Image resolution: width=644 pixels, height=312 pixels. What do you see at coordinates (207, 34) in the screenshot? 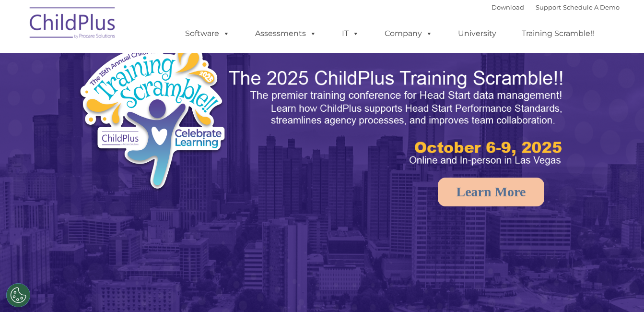
I see `a: Software` at bounding box center [207, 34].